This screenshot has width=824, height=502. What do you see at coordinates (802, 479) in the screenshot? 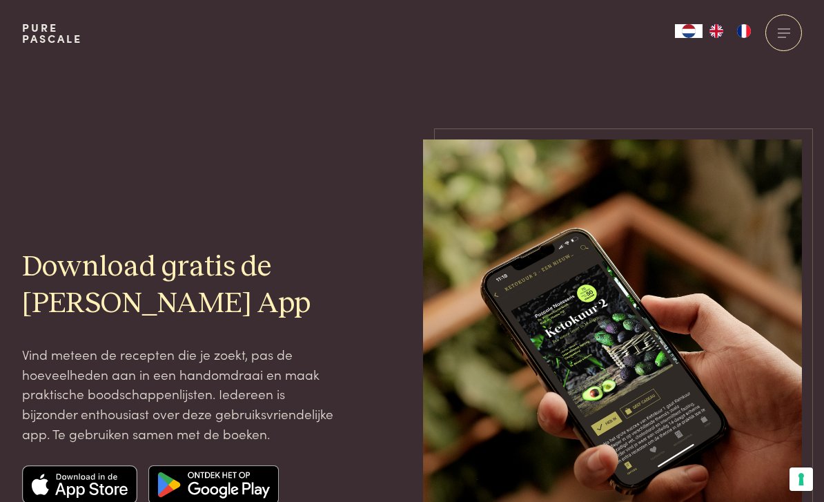
I see `button: Uw voorkeuren voor toestemming voor trackingtechnologieën` at bounding box center [802, 479].